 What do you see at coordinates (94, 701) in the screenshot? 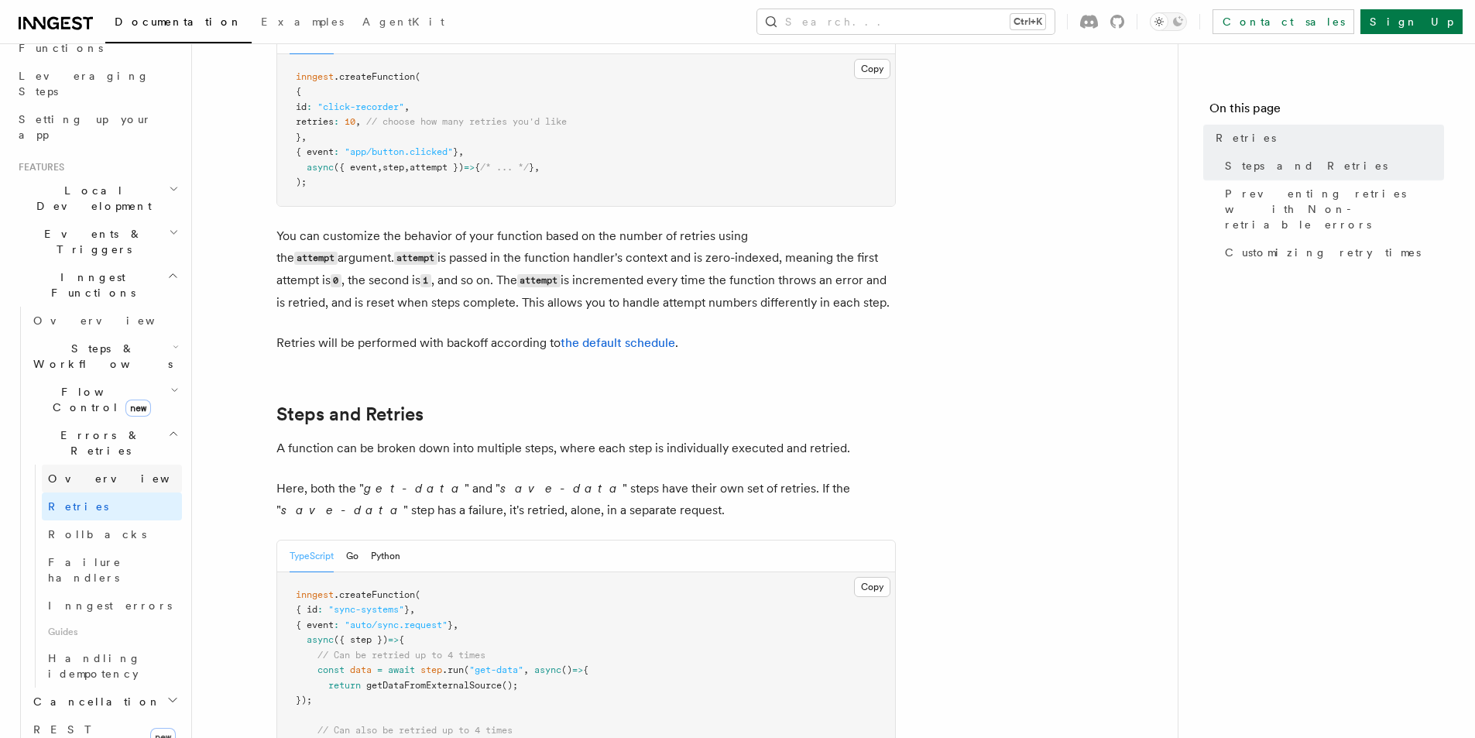
I see `span: Cancellation` at bounding box center [94, 701].